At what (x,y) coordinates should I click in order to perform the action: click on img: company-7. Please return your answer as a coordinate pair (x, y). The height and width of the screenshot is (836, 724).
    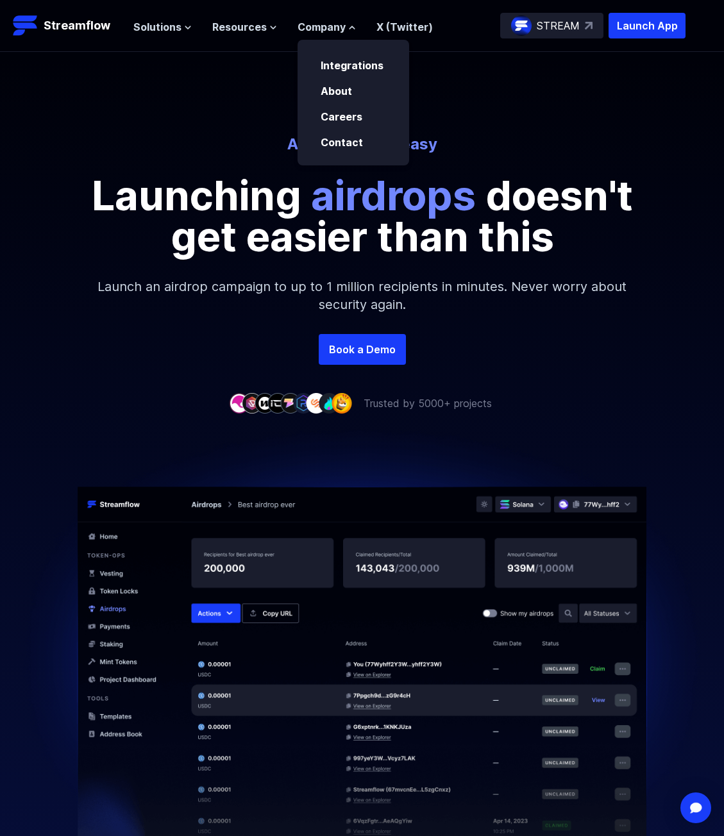
    Looking at the image, I should click on (316, 402).